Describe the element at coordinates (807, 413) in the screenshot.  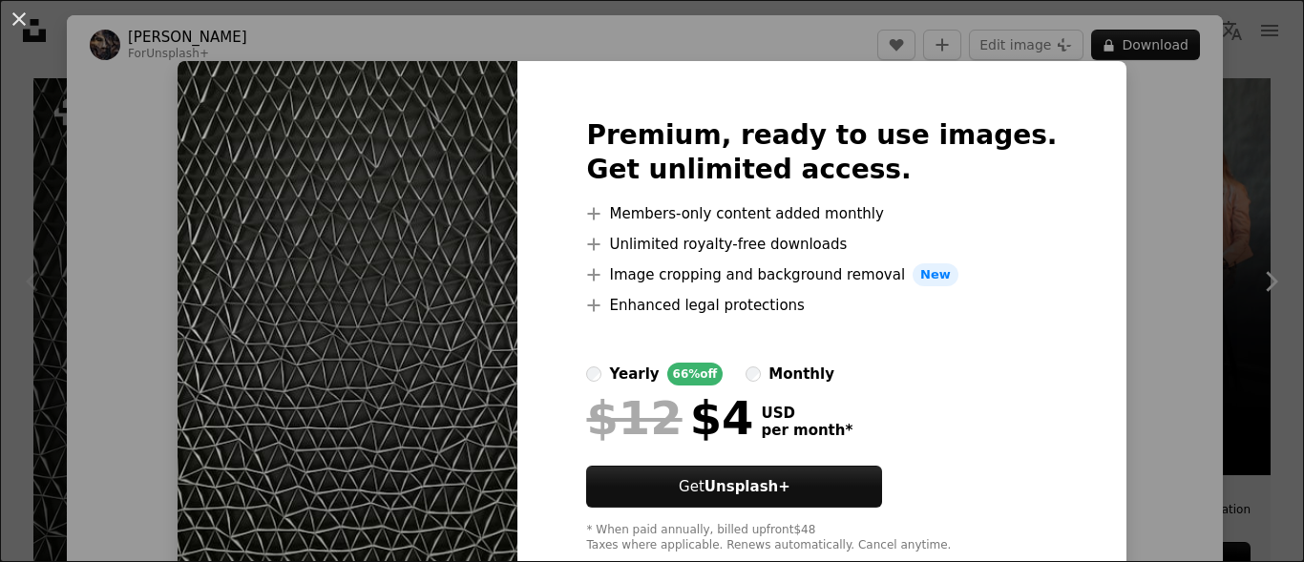
I see `span: USD` at that location.